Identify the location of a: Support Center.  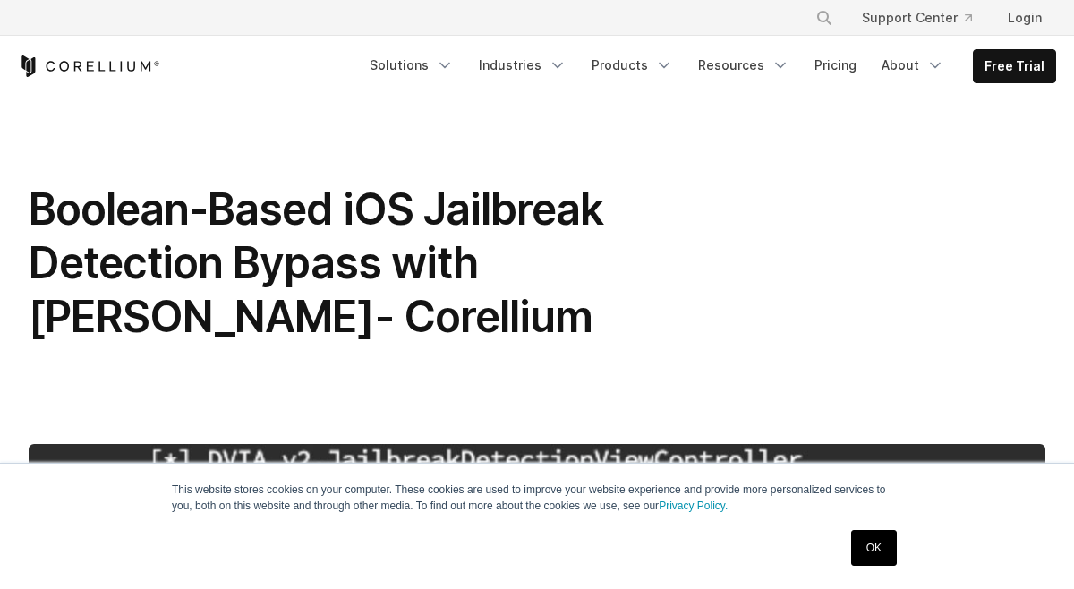
(916, 18).